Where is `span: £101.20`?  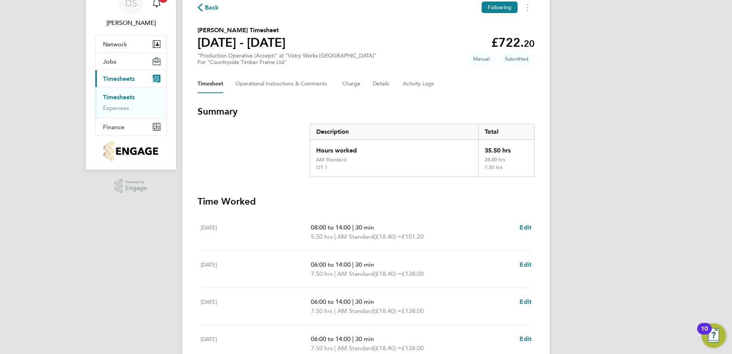
span: £101.20 is located at coordinates (413, 236).